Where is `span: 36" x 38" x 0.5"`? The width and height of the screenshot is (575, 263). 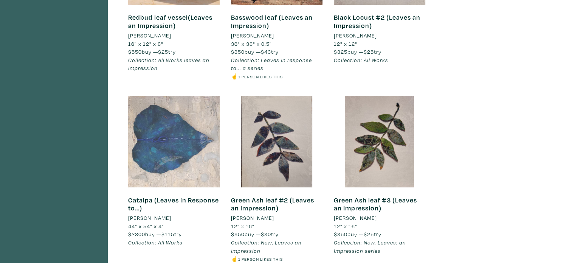
span: 36" x 38" x 0.5" is located at coordinates (251, 43).